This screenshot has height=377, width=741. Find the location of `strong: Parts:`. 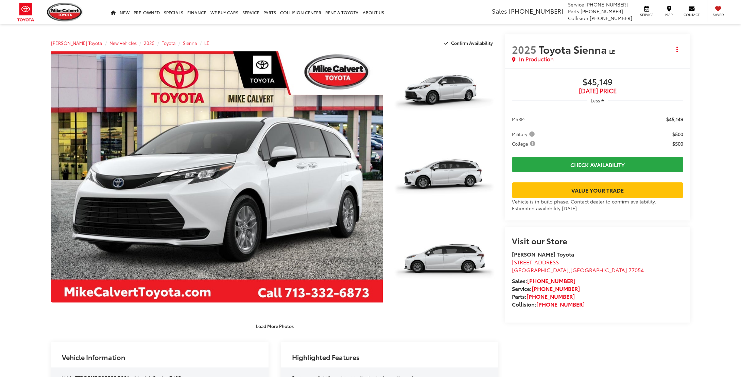

strong: Parts: is located at coordinates (543, 296).